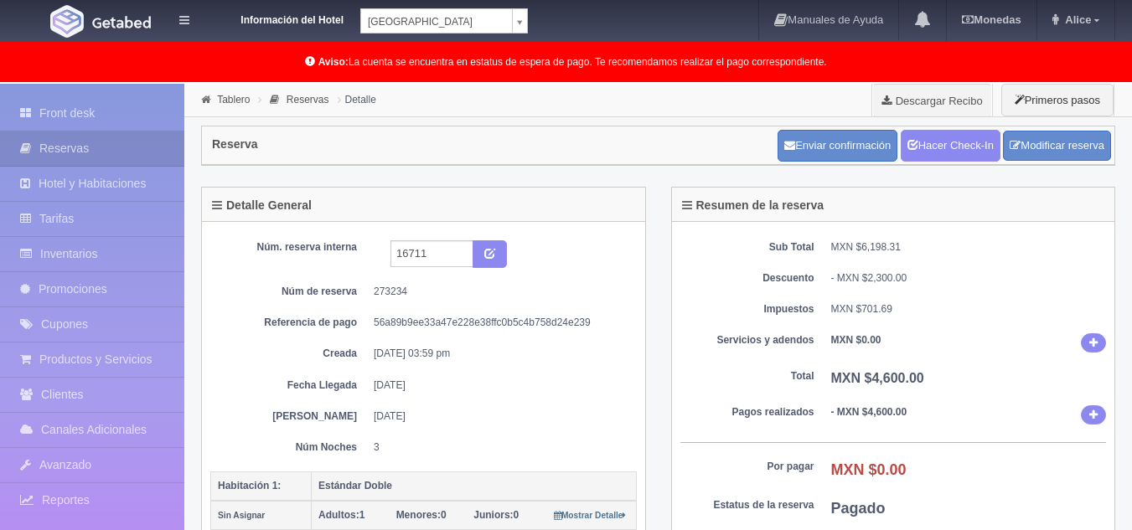 This screenshot has height=530, width=1132. What do you see at coordinates (969, 278) in the screenshot?
I see `div: - MXN $2,300.00` at bounding box center [969, 278].